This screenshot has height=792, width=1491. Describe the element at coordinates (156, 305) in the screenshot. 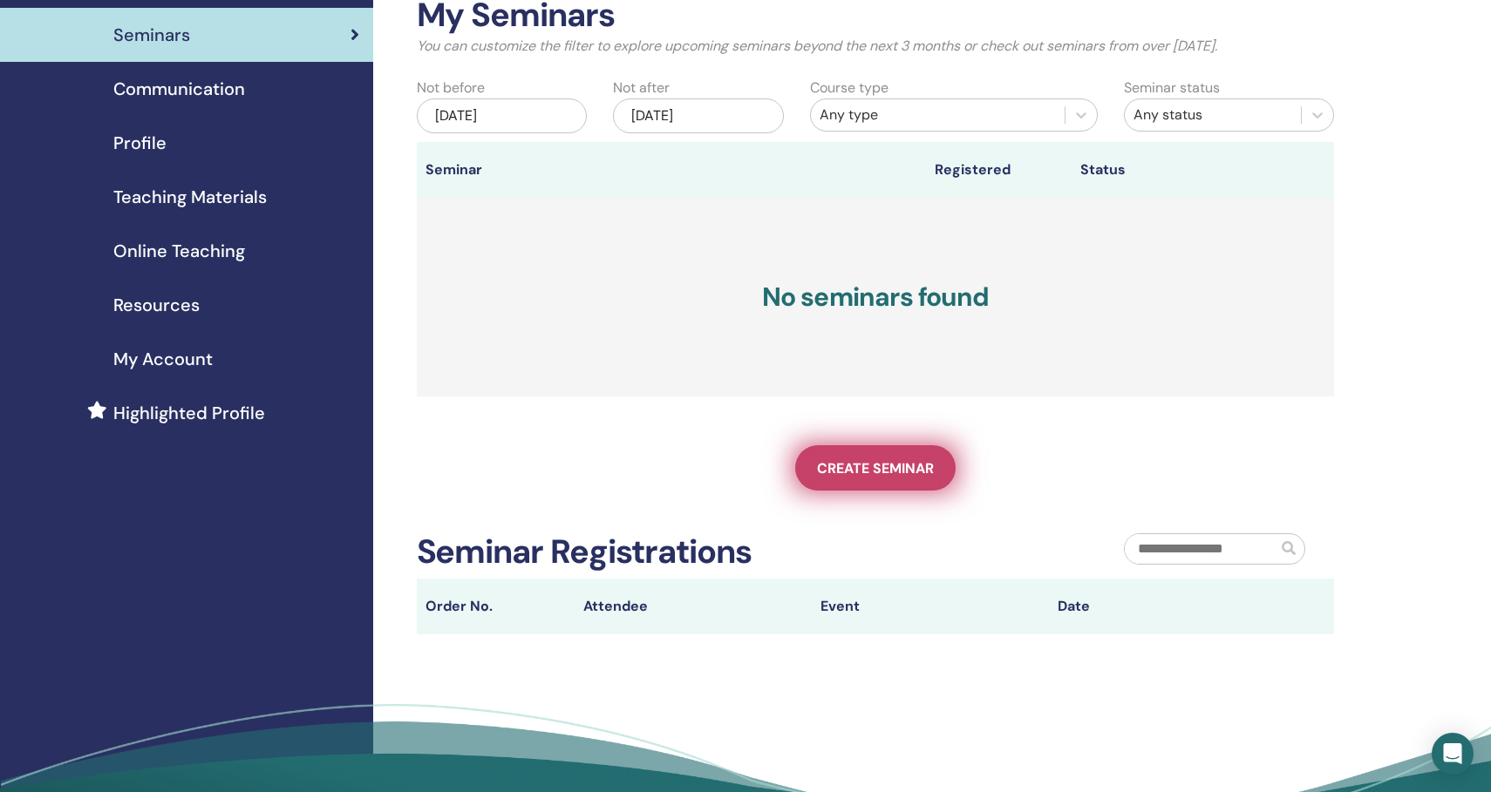

I see `span: Resources` at that location.